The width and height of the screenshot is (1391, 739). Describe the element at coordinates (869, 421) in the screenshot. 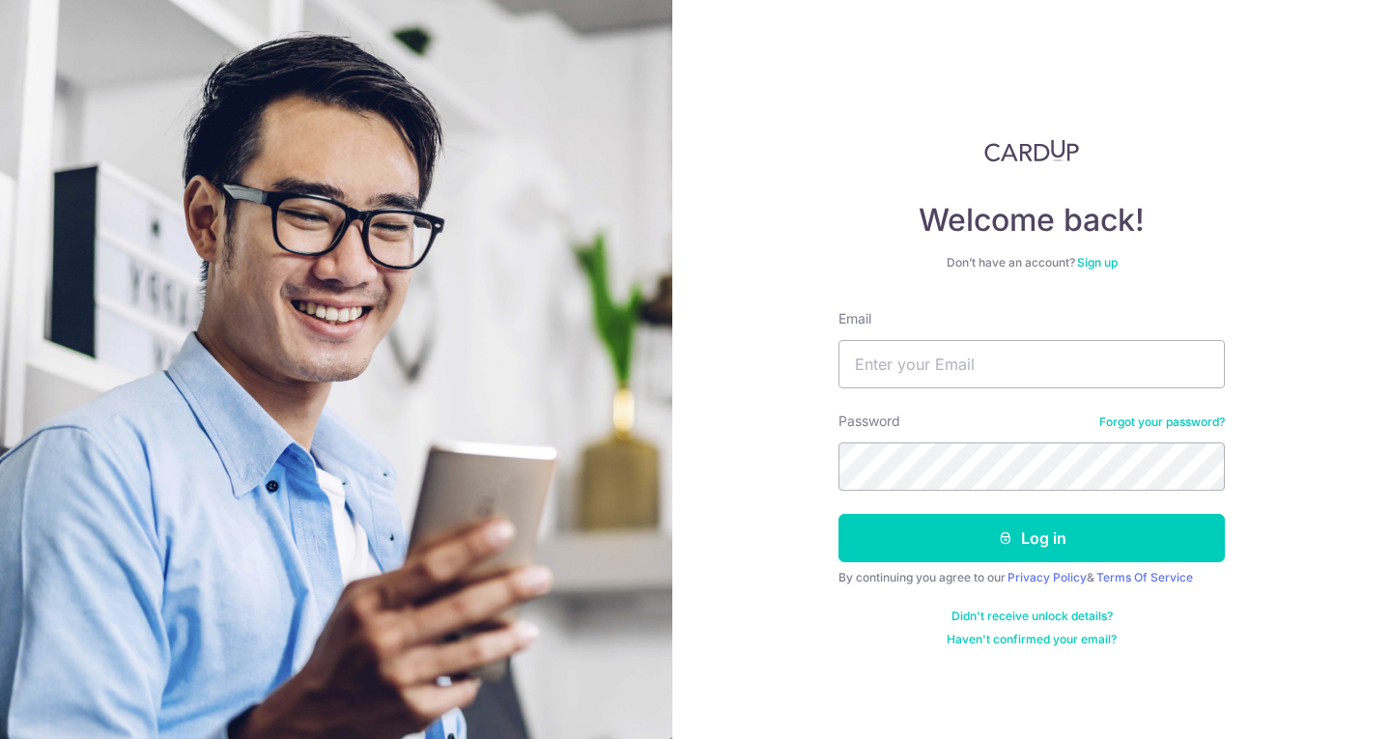

I see `label: Password` at that location.